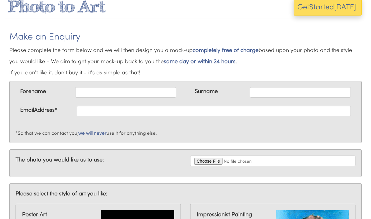  What do you see at coordinates (226, 50) in the screenshot?
I see `em: completely free of charge` at bounding box center [226, 50].